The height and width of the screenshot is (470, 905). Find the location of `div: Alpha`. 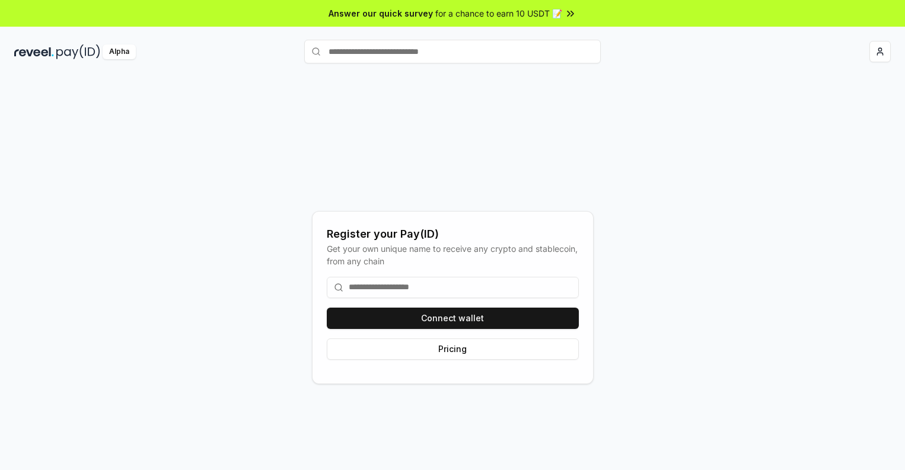

div: Alpha is located at coordinates (119, 52).